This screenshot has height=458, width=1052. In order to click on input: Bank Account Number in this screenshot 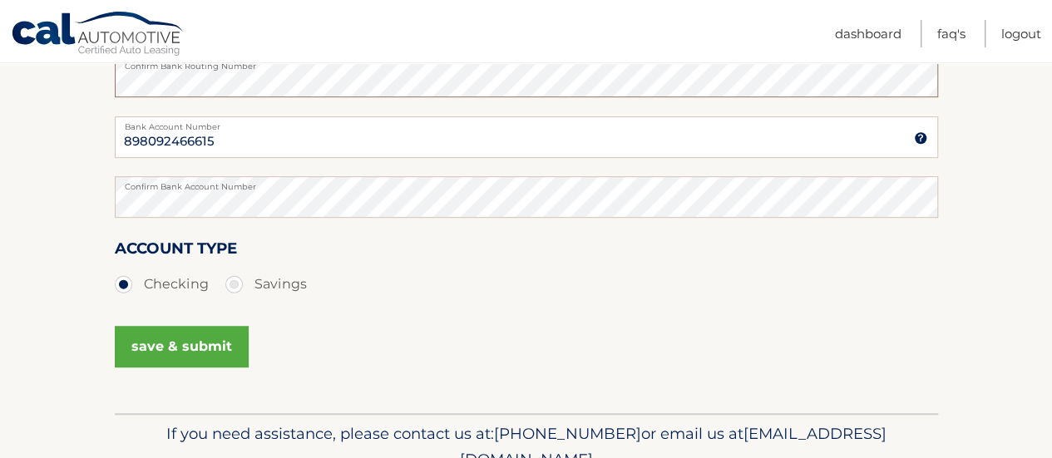, I will do `click(526, 137)`.